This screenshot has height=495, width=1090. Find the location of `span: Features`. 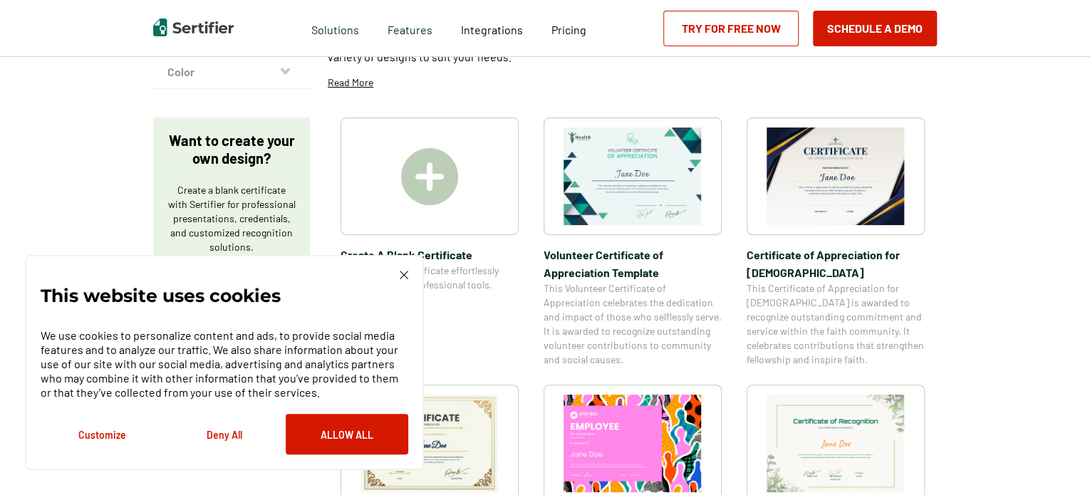

span: Features is located at coordinates (410, 28).